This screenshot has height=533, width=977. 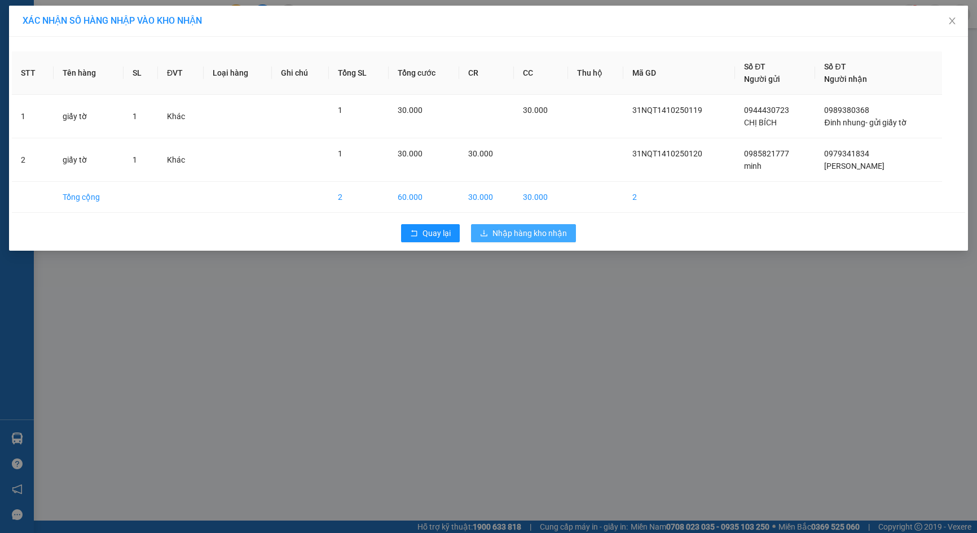 What do you see at coordinates (140, 73) in the screenshot?
I see `th: SL` at bounding box center [140, 73].